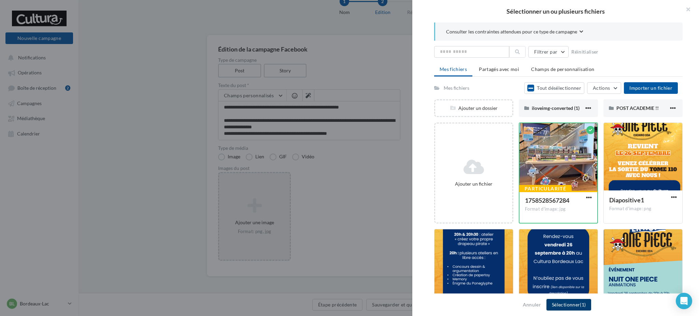  Describe the element at coordinates (499, 69) in the screenshot. I see `span: Partagés avec moi` at that location.